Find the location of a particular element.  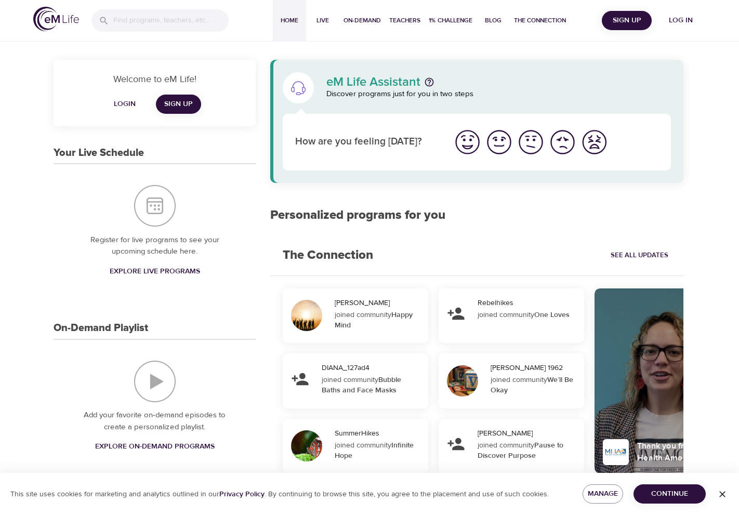

button: Log in is located at coordinates (681, 20).